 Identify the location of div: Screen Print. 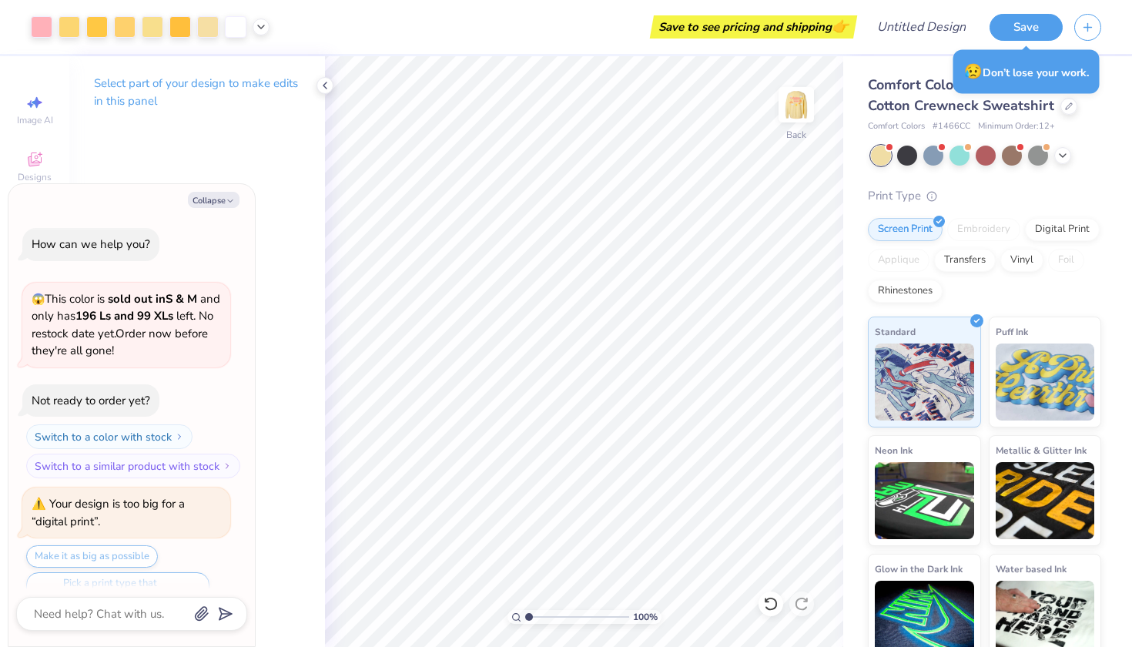
(905, 230).